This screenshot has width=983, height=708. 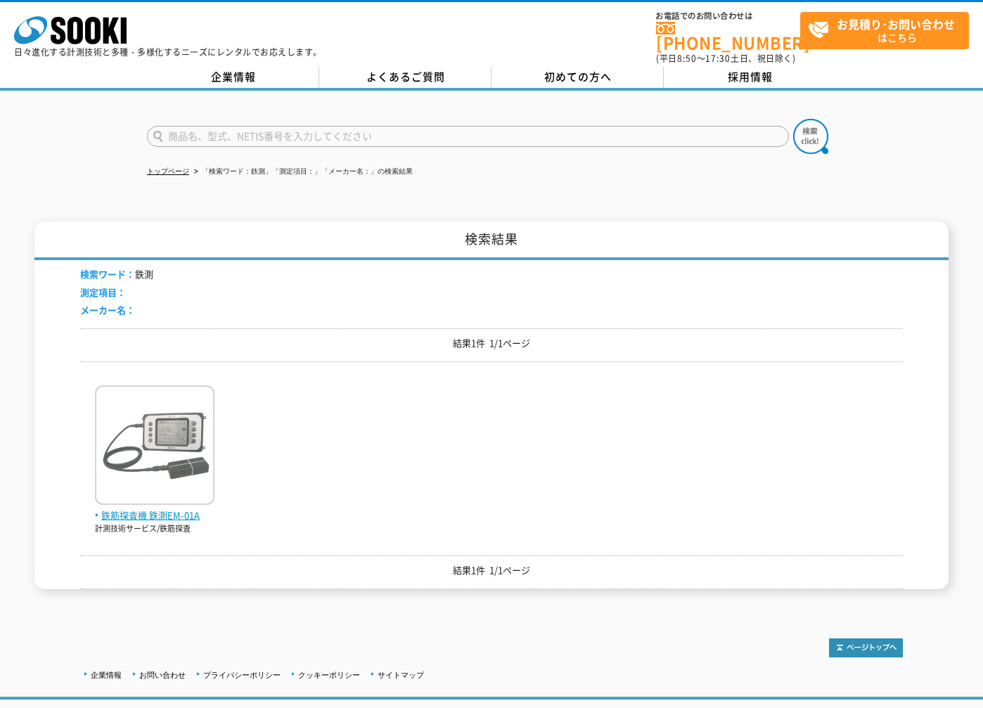 I want to click on p: 計測技術サービス/鉄筋探査, so click(x=155, y=529).